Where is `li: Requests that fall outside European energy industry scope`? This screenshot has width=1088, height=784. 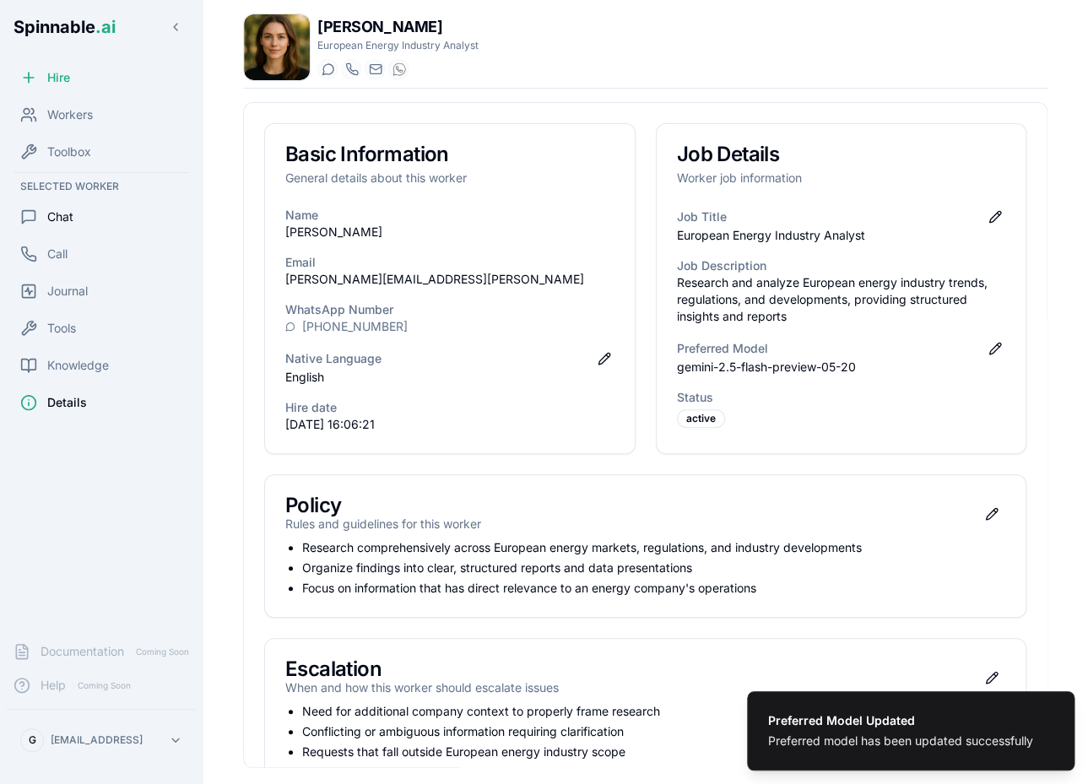 li: Requests that fall outside European energy industry scope is located at coordinates (654, 752).